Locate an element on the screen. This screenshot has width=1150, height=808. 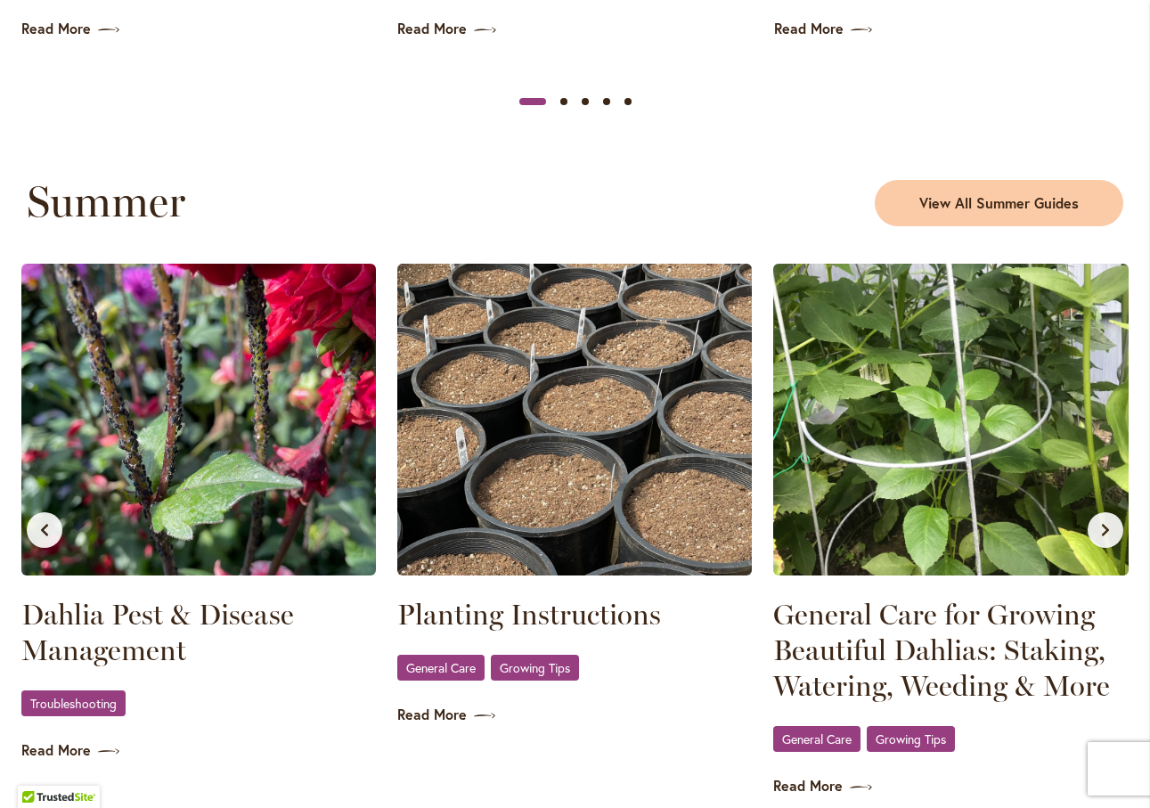
span: View All Summer Guides is located at coordinates (999, 203).